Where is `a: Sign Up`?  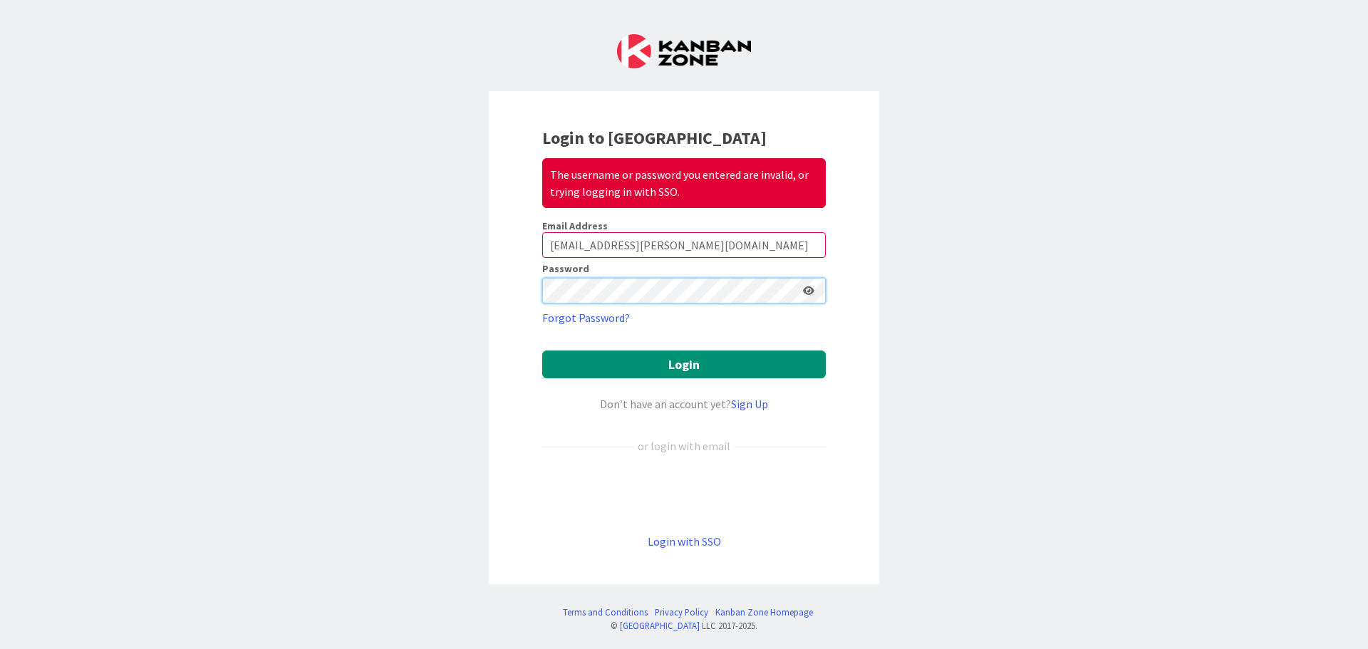
a: Sign Up is located at coordinates (749, 404).